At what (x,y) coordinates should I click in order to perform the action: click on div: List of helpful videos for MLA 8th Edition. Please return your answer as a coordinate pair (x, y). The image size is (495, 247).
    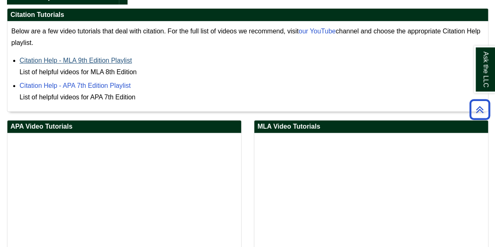
    Looking at the image, I should click on (252, 72).